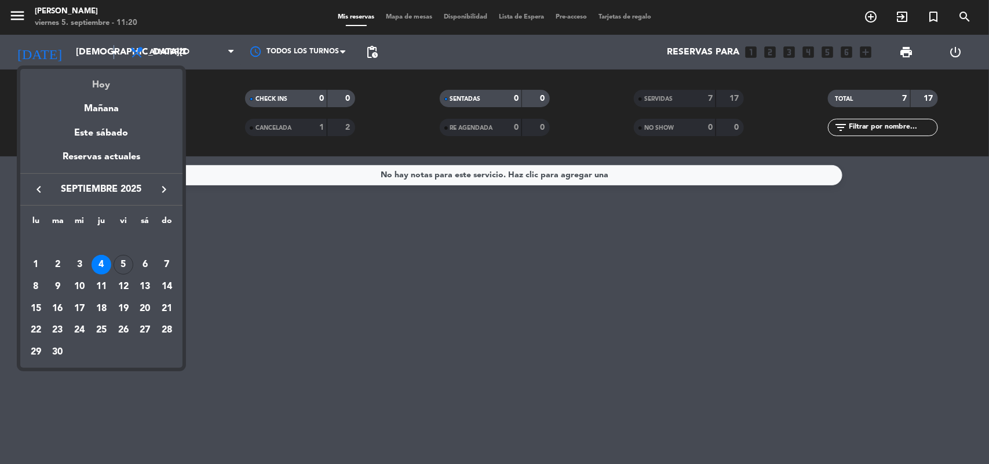 The height and width of the screenshot is (464, 989). I want to click on div: 25, so click(101, 330).